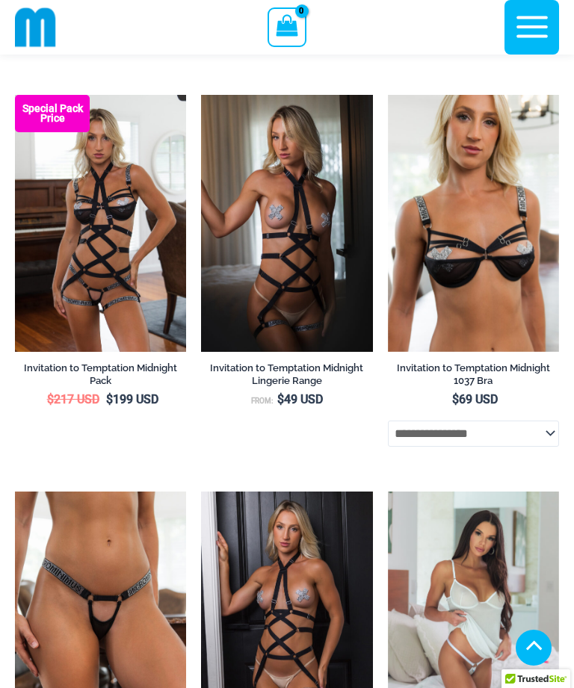 This screenshot has width=574, height=688. What do you see at coordinates (35, 27) in the screenshot?
I see `img: cropped mm emblem` at bounding box center [35, 27].